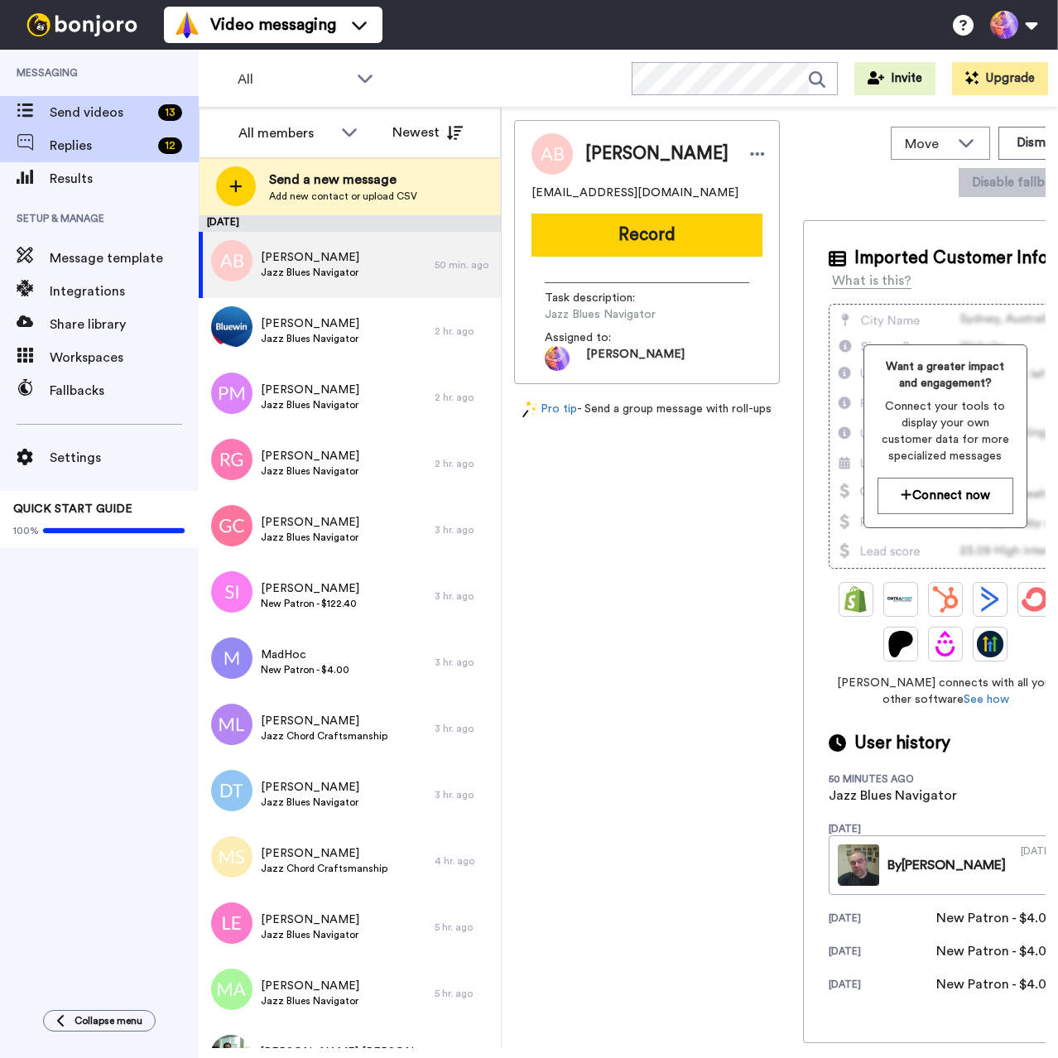 The width and height of the screenshot is (1058, 1058). I want to click on img: ma.png, so click(232, 990).